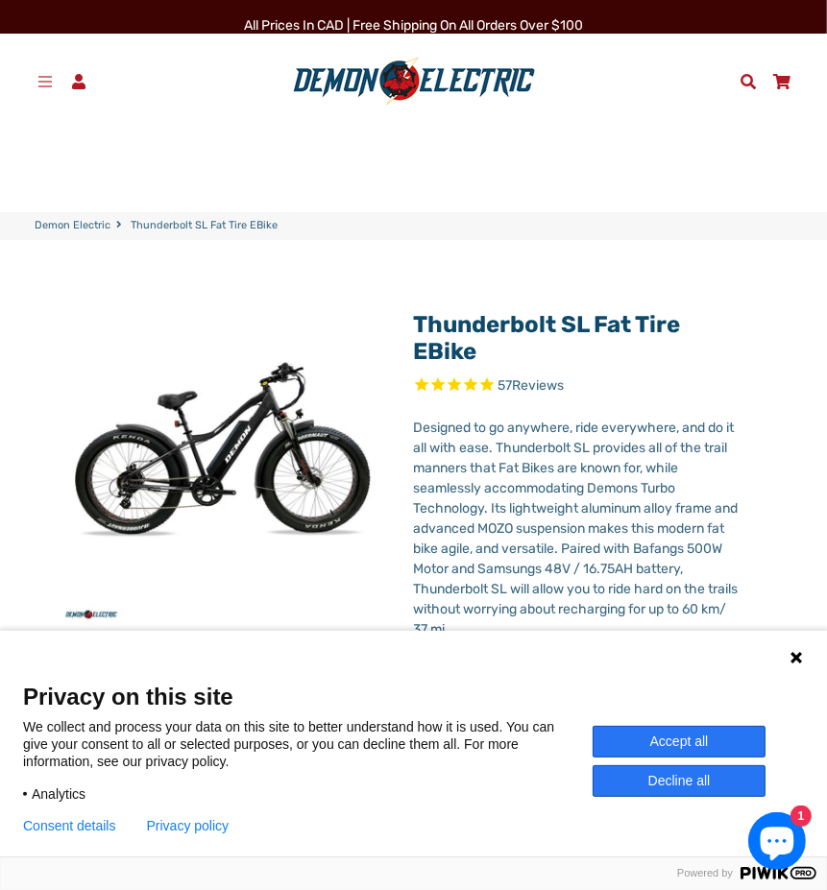 The image size is (827, 890). What do you see at coordinates (69, 826) in the screenshot?
I see `button: Consent details` at bounding box center [69, 826].